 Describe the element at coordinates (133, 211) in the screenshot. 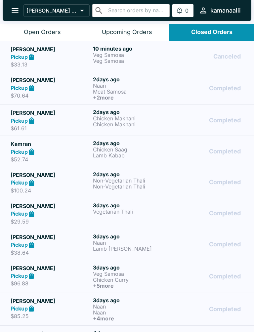

I see `p: Vegetarian Thali` at that location.